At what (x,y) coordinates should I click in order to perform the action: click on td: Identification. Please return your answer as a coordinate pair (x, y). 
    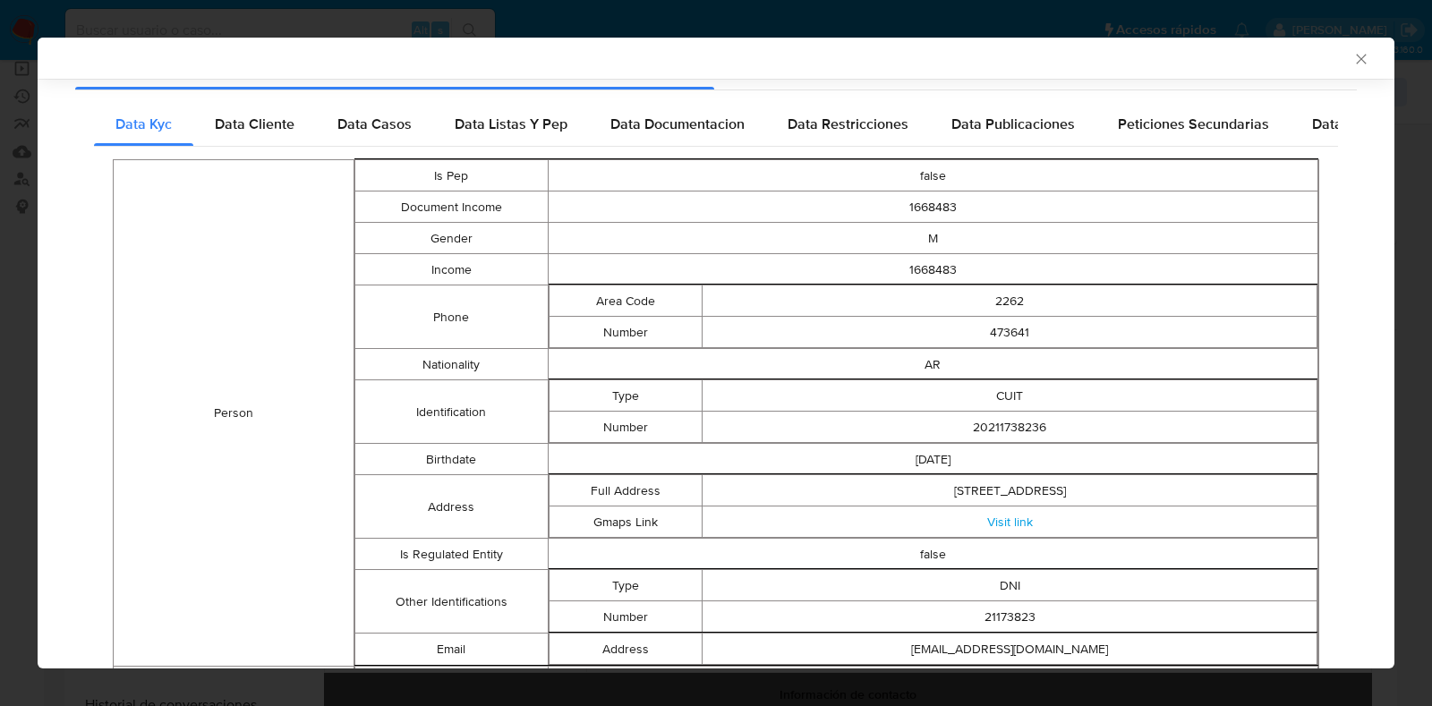
    Looking at the image, I should click on (451, 412).